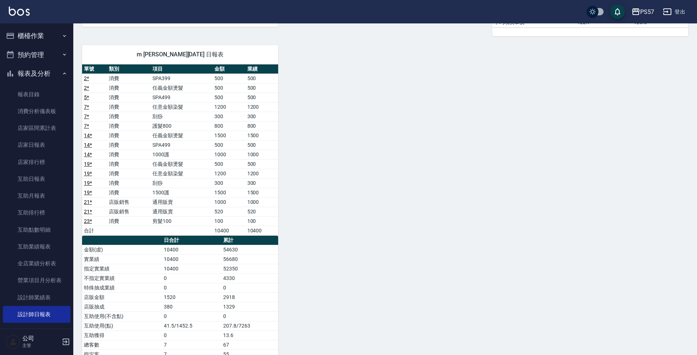  What do you see at coordinates (250, 259) in the screenshot?
I see `td: 56680` at bounding box center [250, 259].